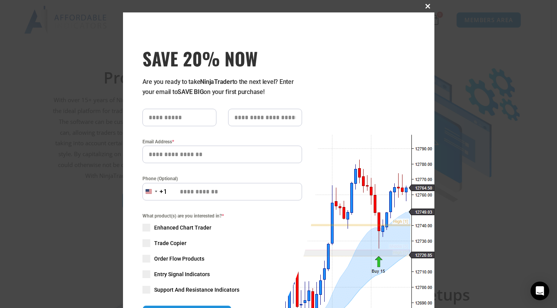 Image resolution: width=557 pixels, height=308 pixels. What do you see at coordinates (222, 216) in the screenshot?
I see `span: What product(s) are you interested in?` at bounding box center [222, 216].